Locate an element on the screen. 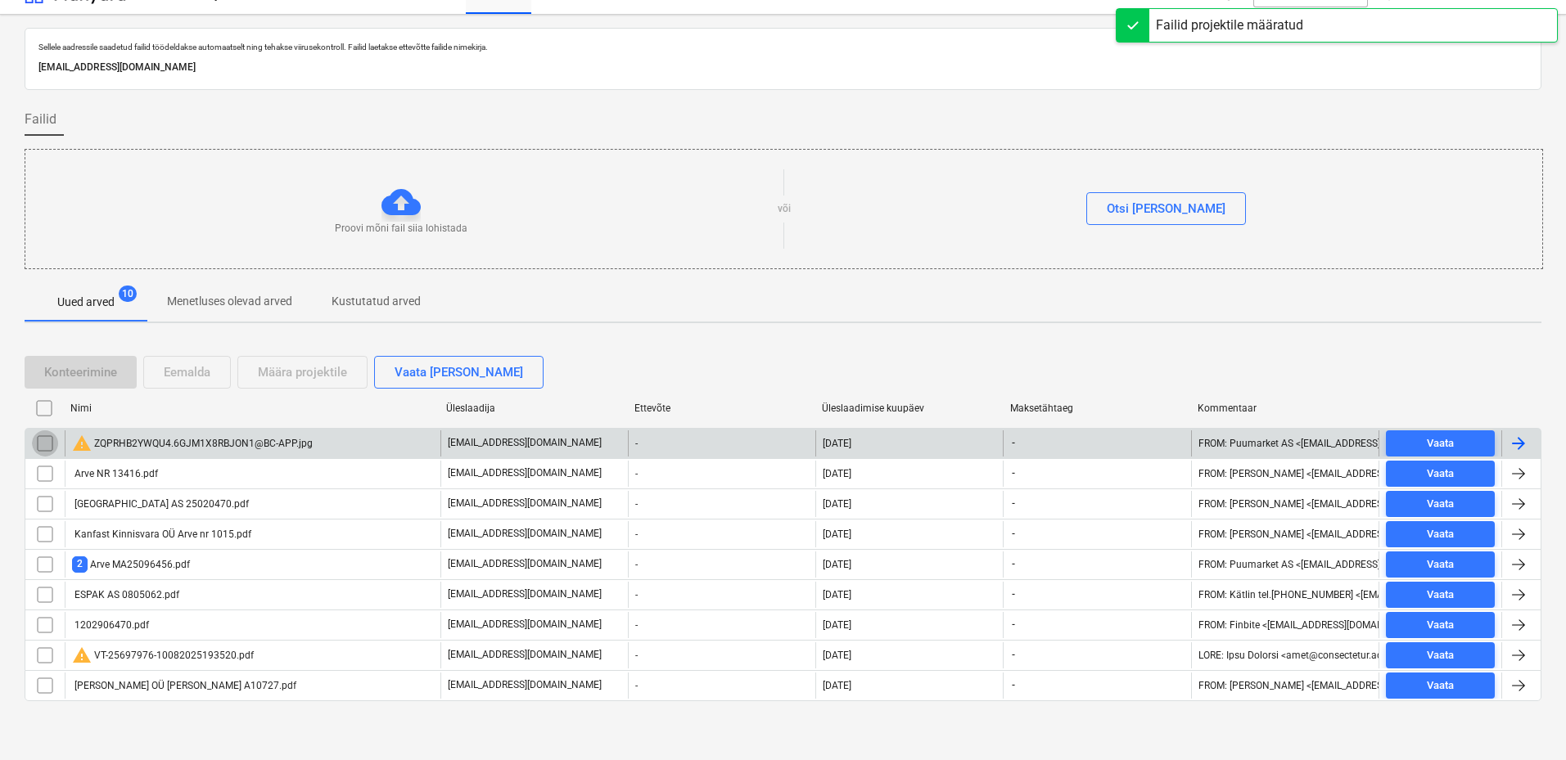 This screenshot has width=1566, height=760. div: Chat Widget is located at coordinates (1525, 721).